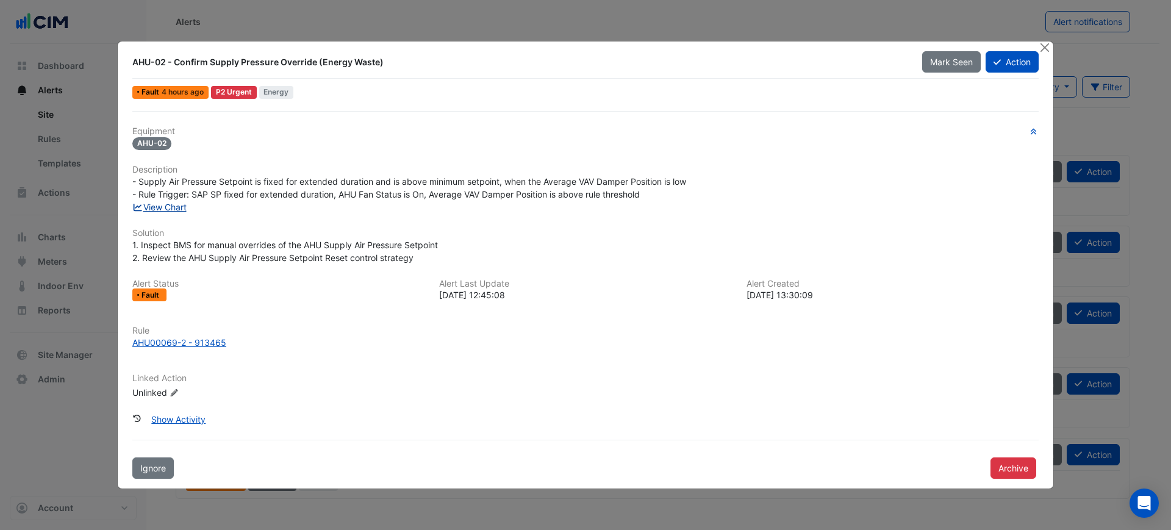 The width and height of the screenshot is (1171, 530). What do you see at coordinates (153, 468) in the screenshot?
I see `span: Ignore` at bounding box center [153, 468].